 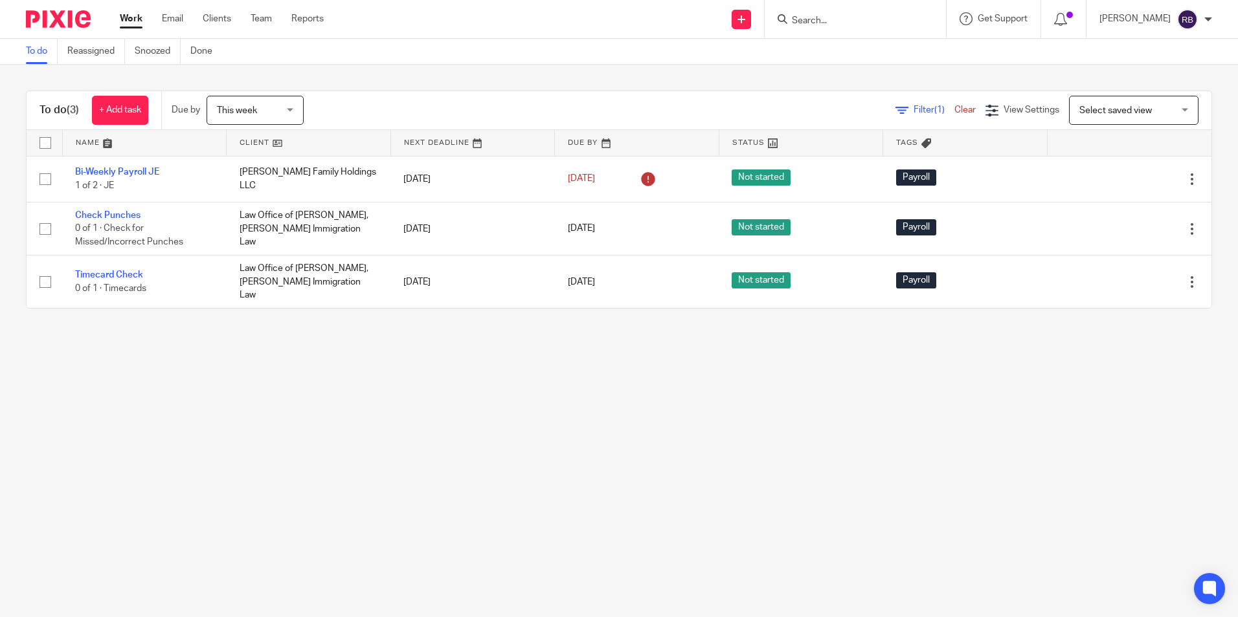 I want to click on h1: To do, so click(x=59, y=110).